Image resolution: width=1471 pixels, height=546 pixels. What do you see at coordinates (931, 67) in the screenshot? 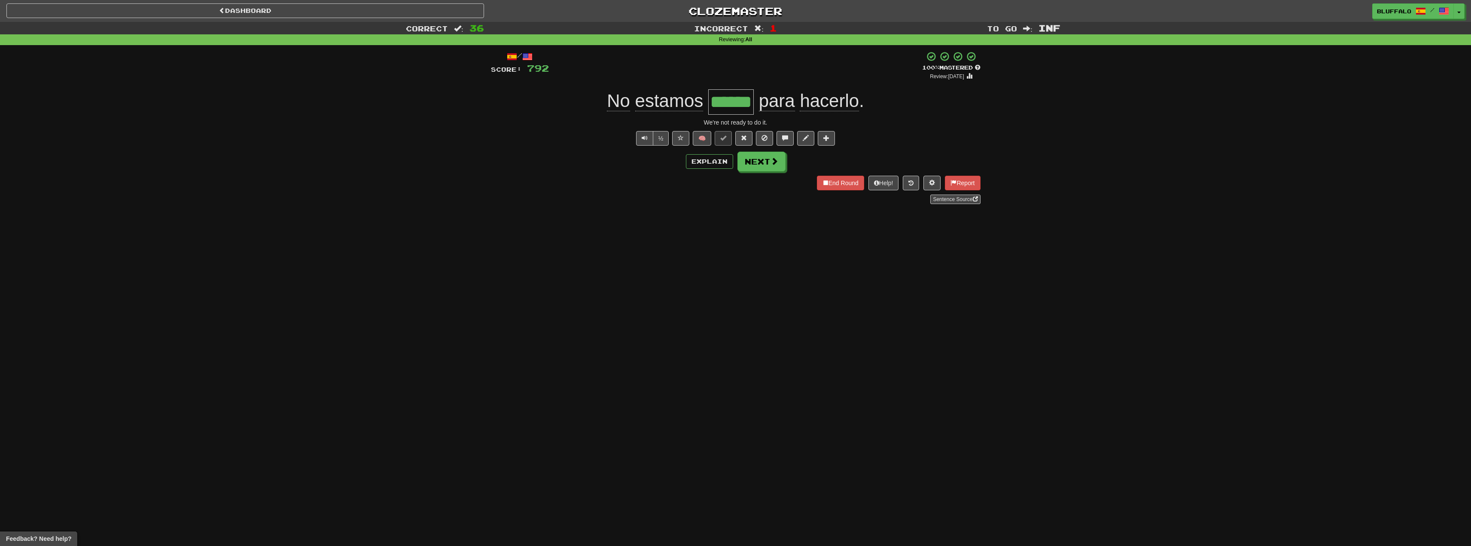
I see `span: 100 %` at bounding box center [931, 67].